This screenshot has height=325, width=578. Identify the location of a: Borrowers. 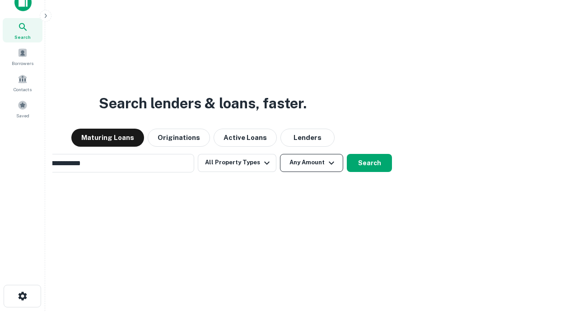
(23, 56).